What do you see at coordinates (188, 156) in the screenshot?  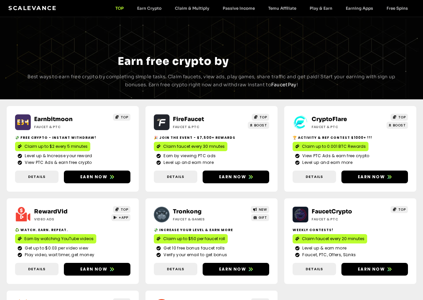 I see `span: Earn by viewing PTC ads` at bounding box center [188, 156].